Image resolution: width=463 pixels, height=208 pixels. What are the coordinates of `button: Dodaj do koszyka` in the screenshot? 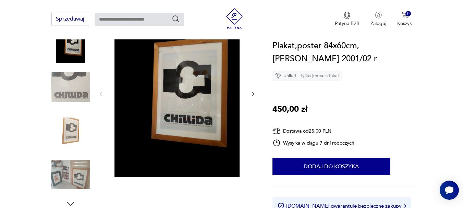 It's located at (331, 166).